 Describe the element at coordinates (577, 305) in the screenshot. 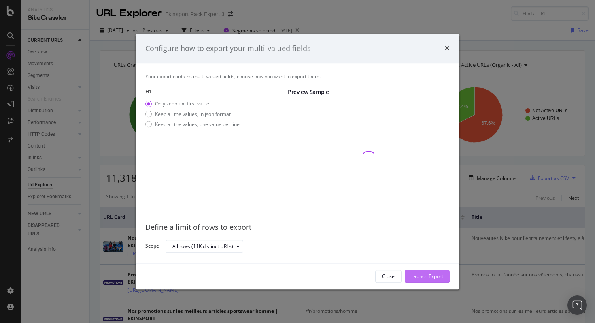

I see `div: Open Intercom Messenger` at that location.